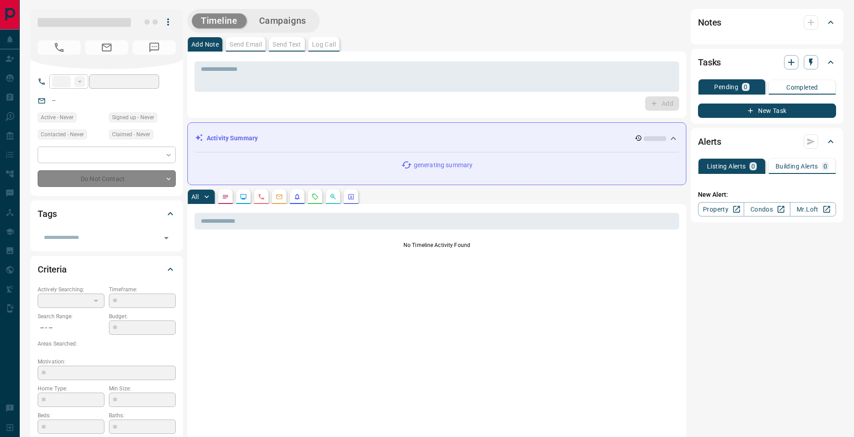 Image resolution: width=854 pixels, height=437 pixels. Describe the element at coordinates (767, 22) in the screenshot. I see `div: Notes` at that location.